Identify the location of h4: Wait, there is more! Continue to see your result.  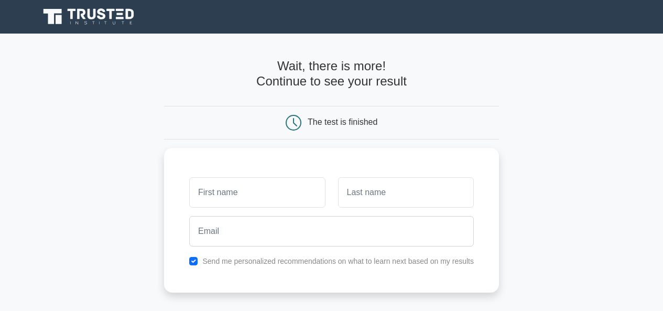
(331, 74).